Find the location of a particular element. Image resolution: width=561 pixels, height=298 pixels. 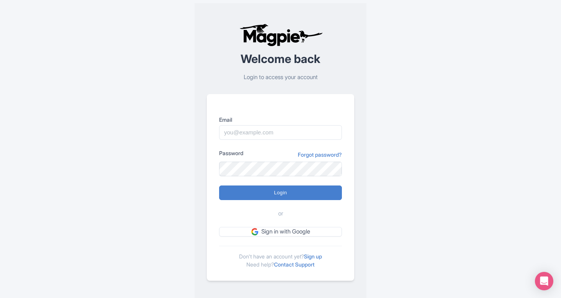

input: you@example.com is located at coordinates (281, 132).